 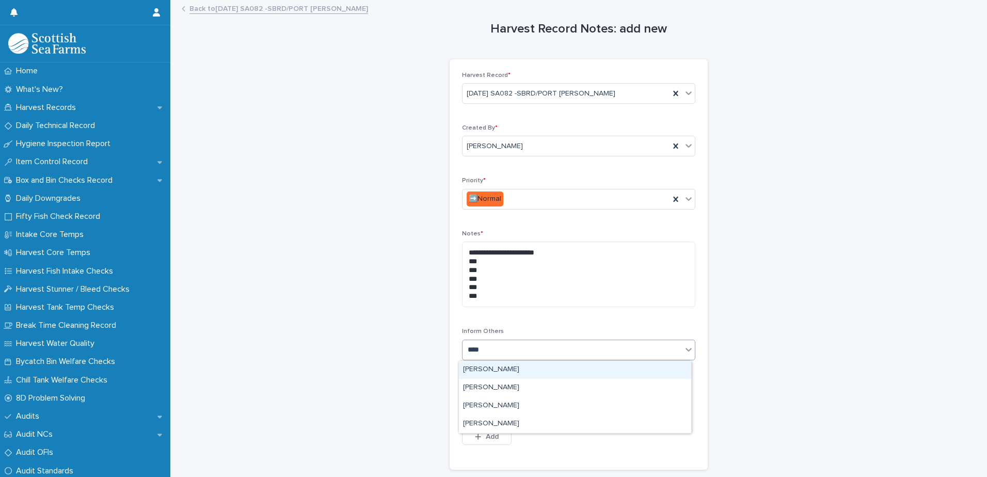 What do you see at coordinates (575, 406) in the screenshot?
I see `div: Matthew Johnstone` at bounding box center [575, 406].